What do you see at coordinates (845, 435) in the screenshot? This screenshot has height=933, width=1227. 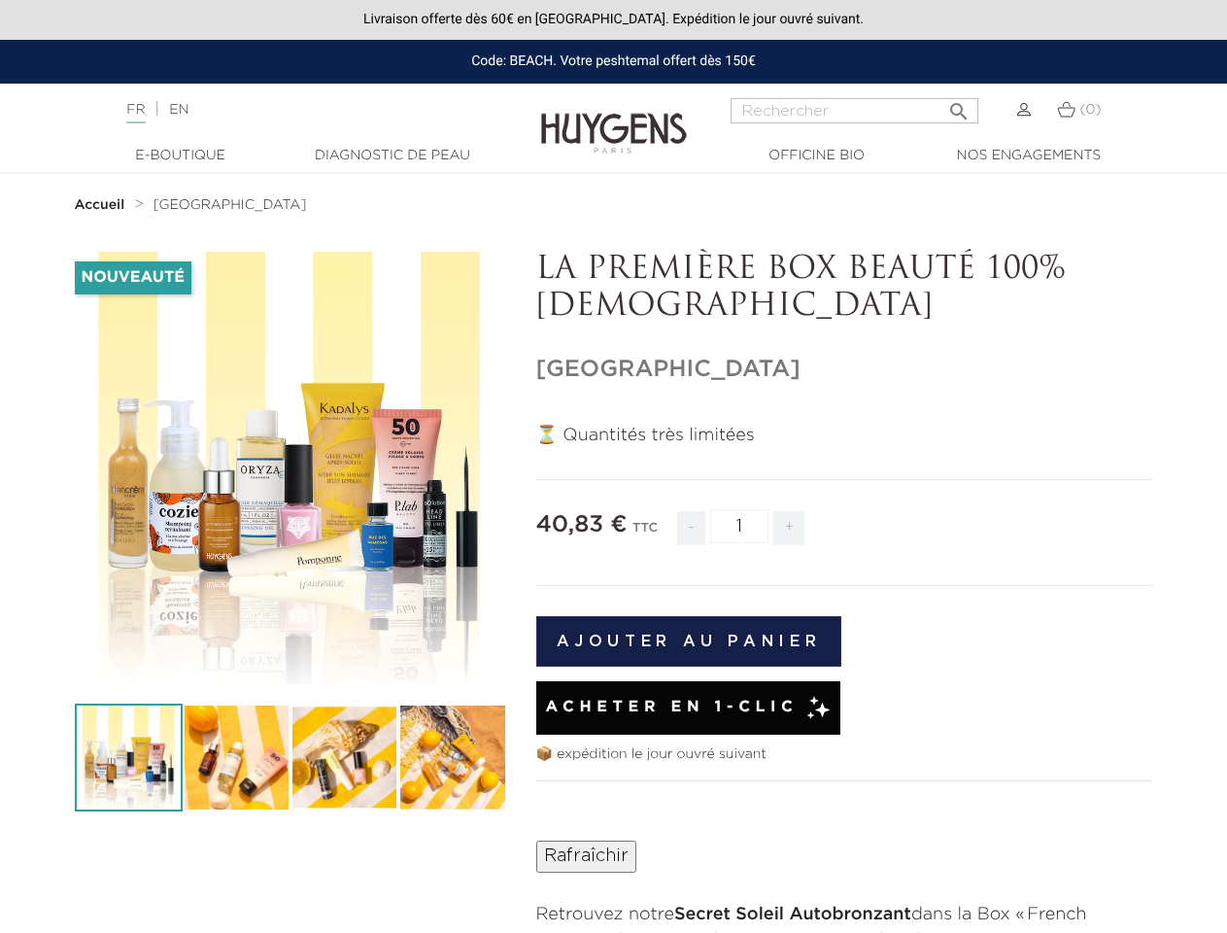 I see `p: ⏳ Quantités très limitées` at bounding box center [845, 435].